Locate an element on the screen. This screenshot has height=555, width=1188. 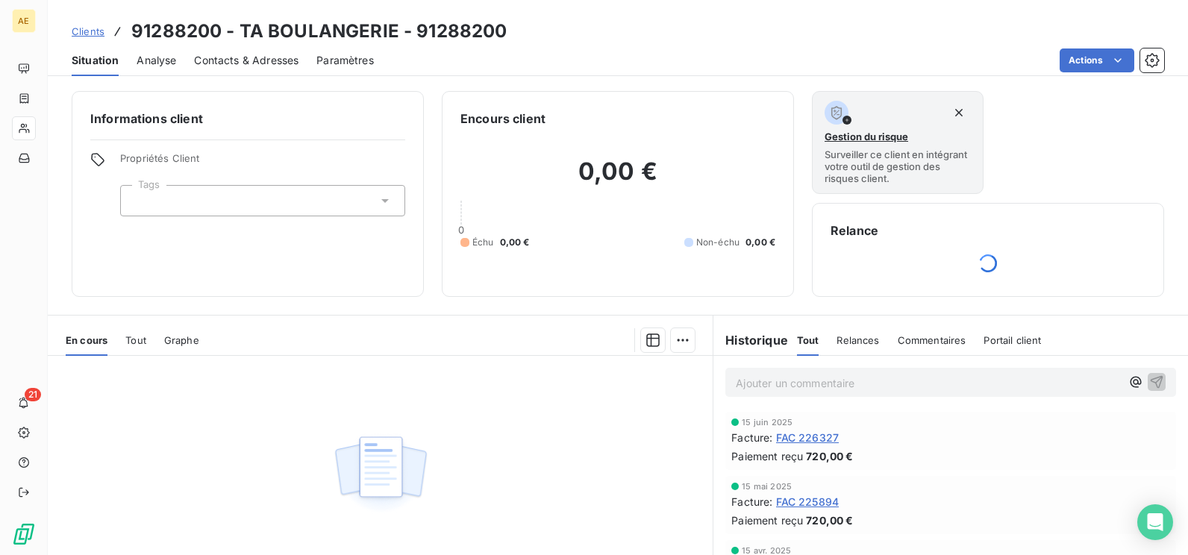
span: Contacts & Adresses is located at coordinates (246, 60).